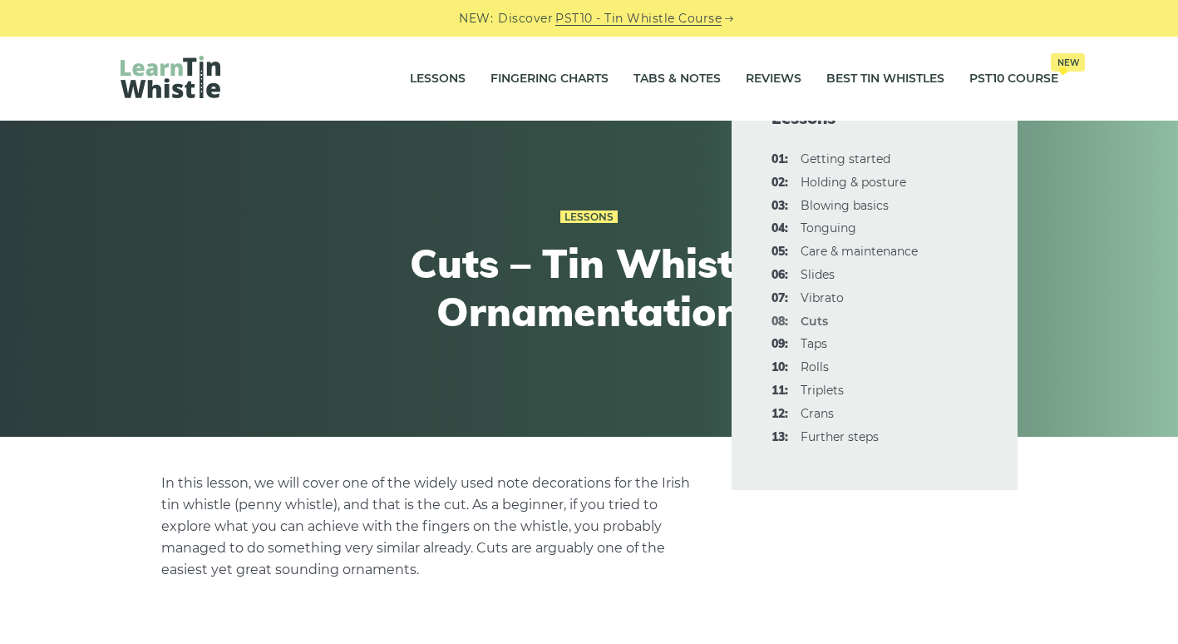 Image resolution: width=1178 pixels, height=644 pixels. Describe the element at coordinates (170, 77) in the screenshot. I see `img: LearnTinWhistle.com` at that location.